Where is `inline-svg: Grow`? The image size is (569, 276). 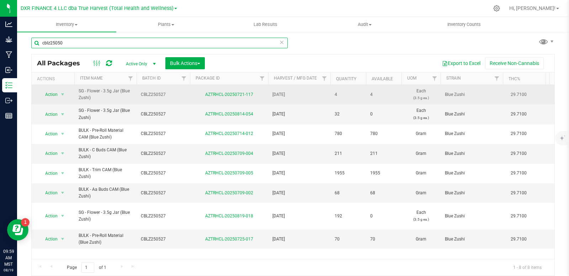 inline-svg: Grow is located at coordinates (9, 39).